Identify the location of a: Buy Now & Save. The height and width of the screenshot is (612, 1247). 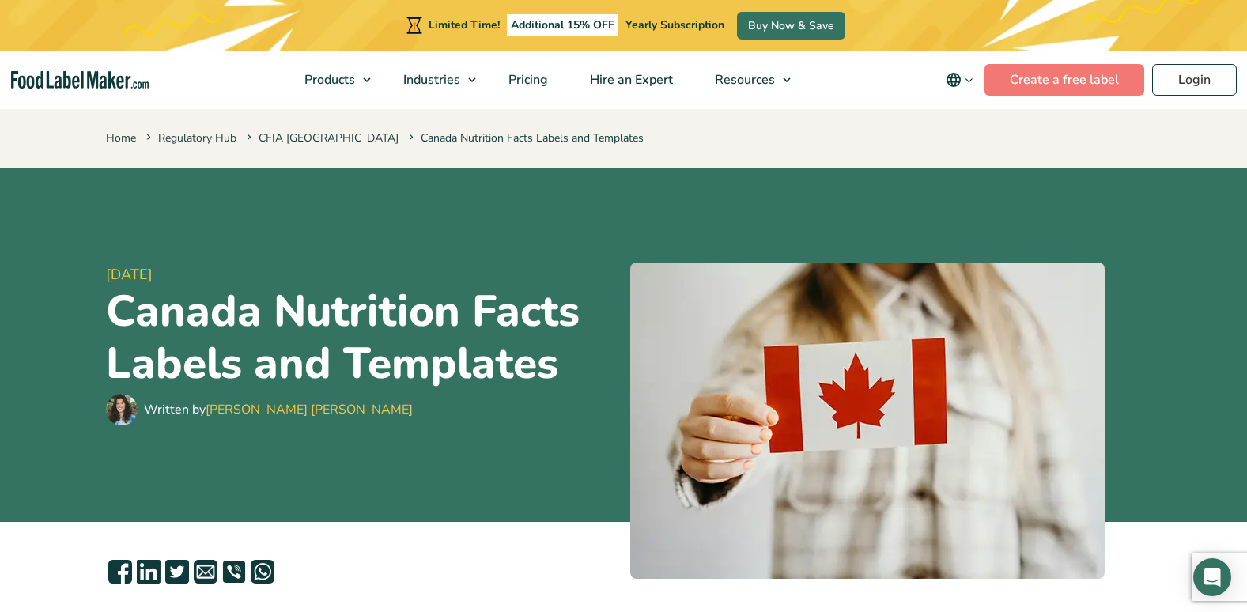
(791, 25).